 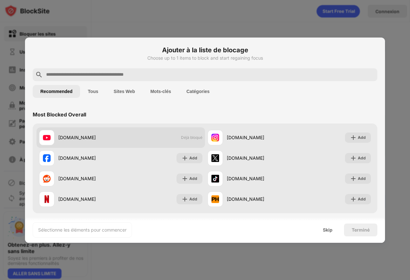 I want to click on div: Terminé, so click(x=361, y=230).